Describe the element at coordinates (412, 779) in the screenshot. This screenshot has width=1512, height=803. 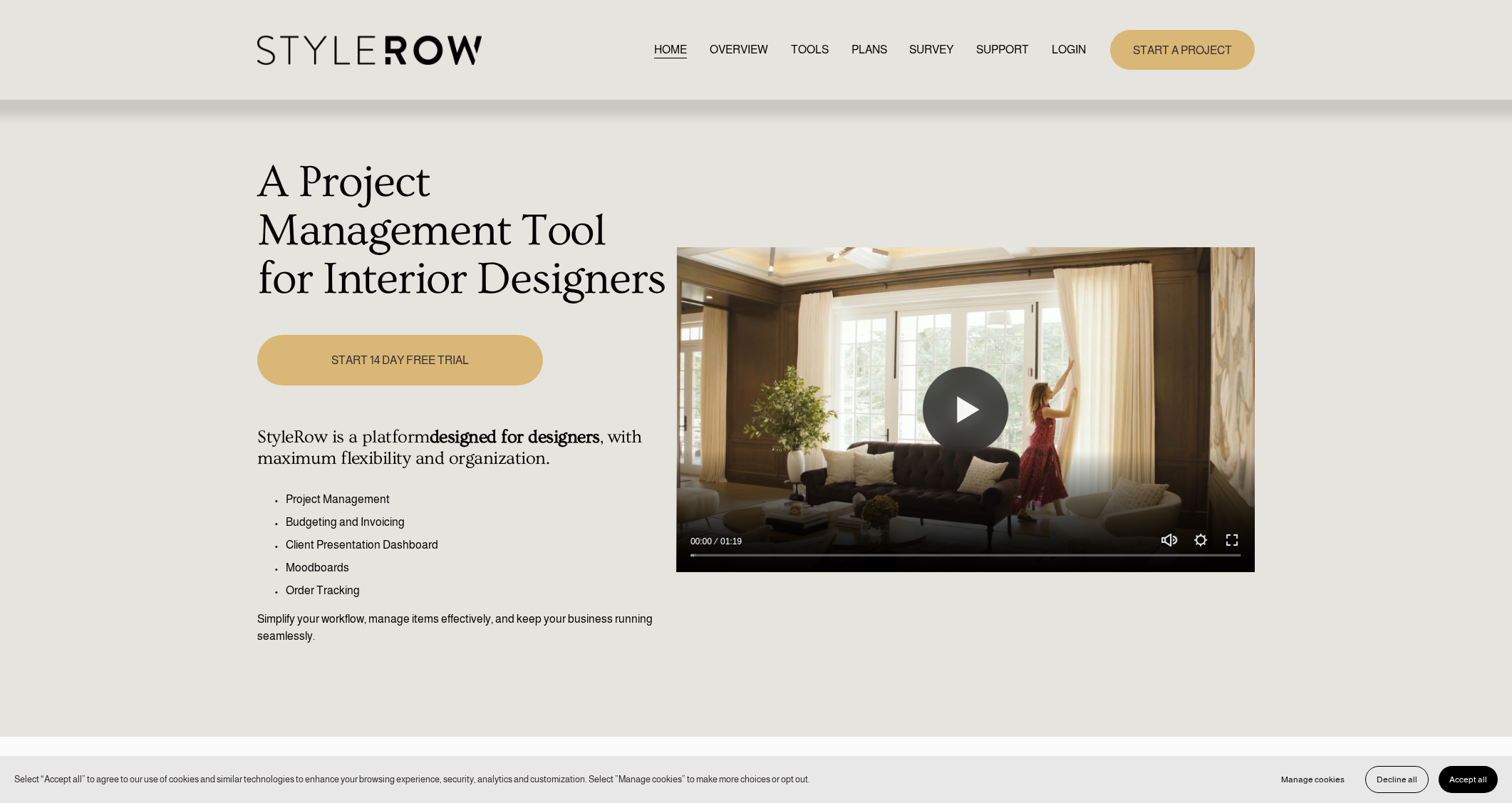
I see `p: Select “Accept all” to agree to our use of cookies and similar technologies to enhance your brows...` at that location.